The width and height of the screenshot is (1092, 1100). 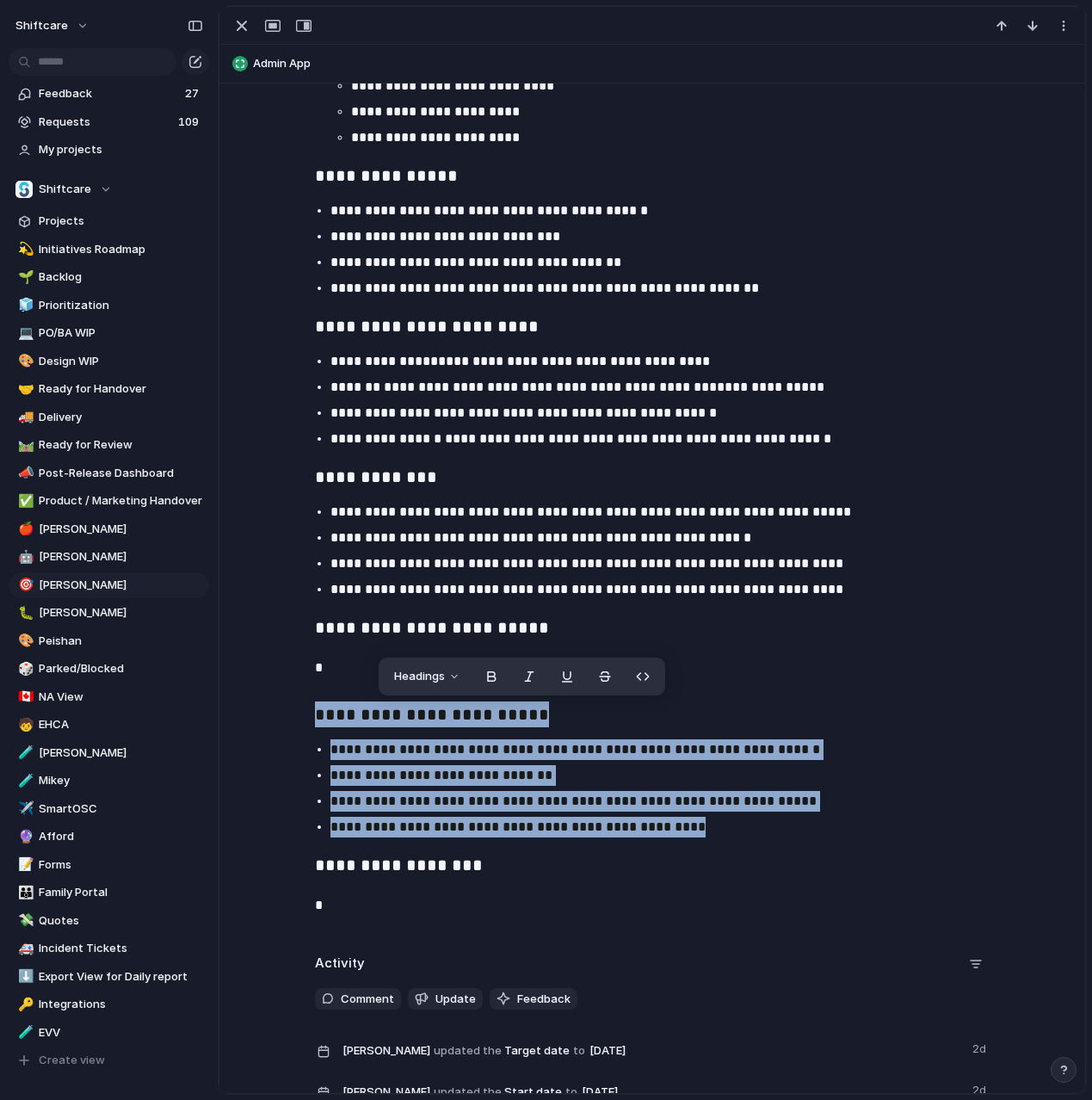 What do you see at coordinates (109, 1033) in the screenshot?
I see `div: 🧪EVV` at bounding box center [109, 1033].